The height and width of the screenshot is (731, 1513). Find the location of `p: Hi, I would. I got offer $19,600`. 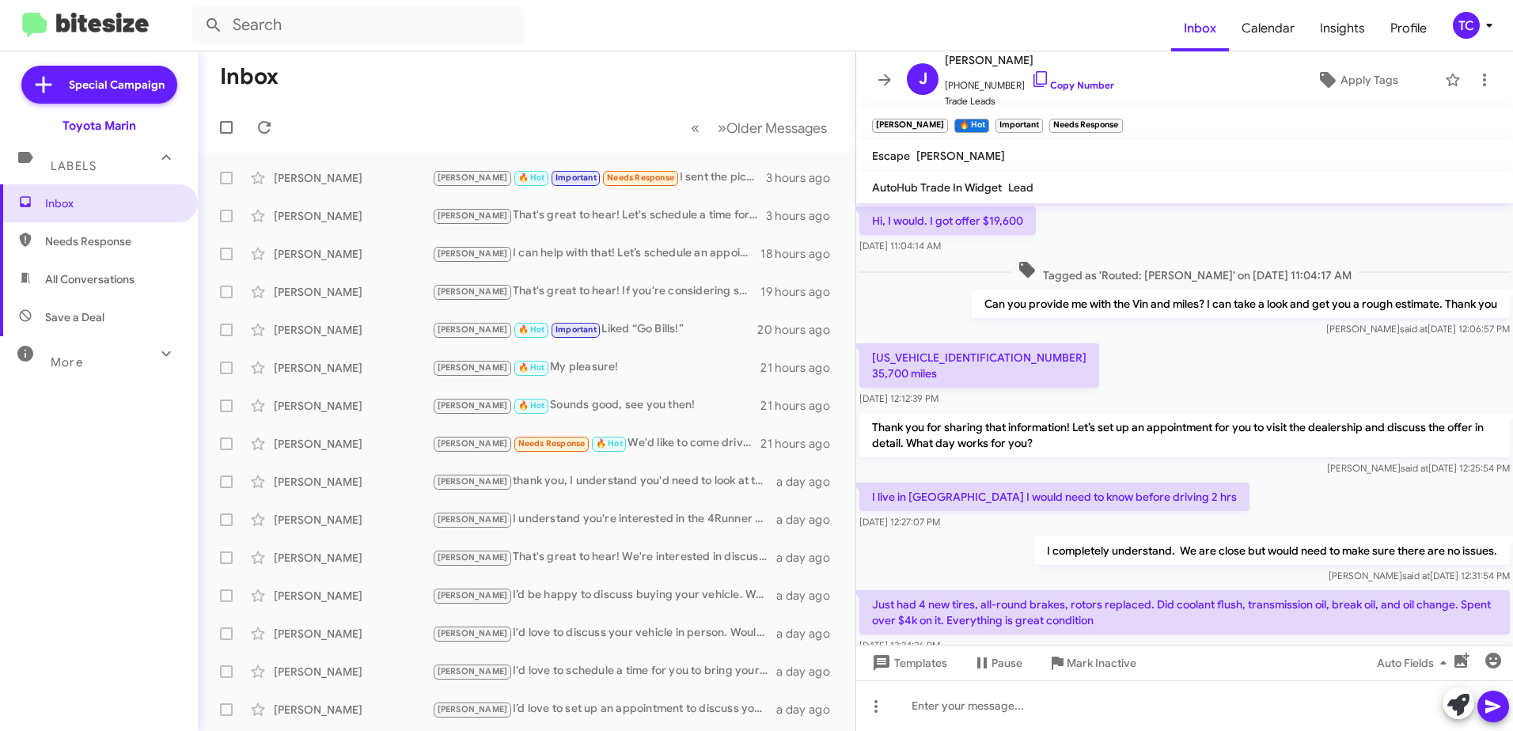

p: Hi, I would. I got offer $19,600 is located at coordinates (947, 221).